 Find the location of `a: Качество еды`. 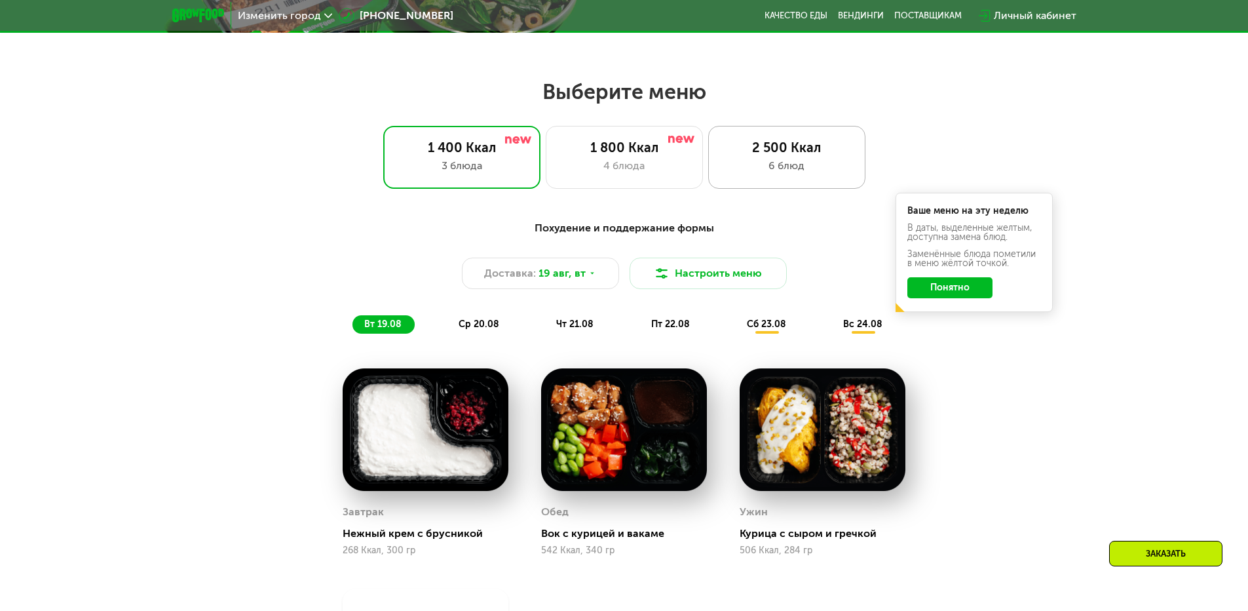

a: Качество еды is located at coordinates (796, 16).